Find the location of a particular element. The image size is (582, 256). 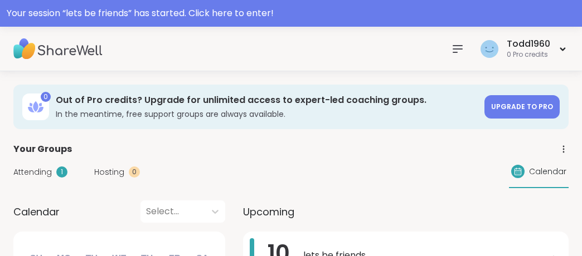

a: Upgrade to Pro is located at coordinates (522, 107).